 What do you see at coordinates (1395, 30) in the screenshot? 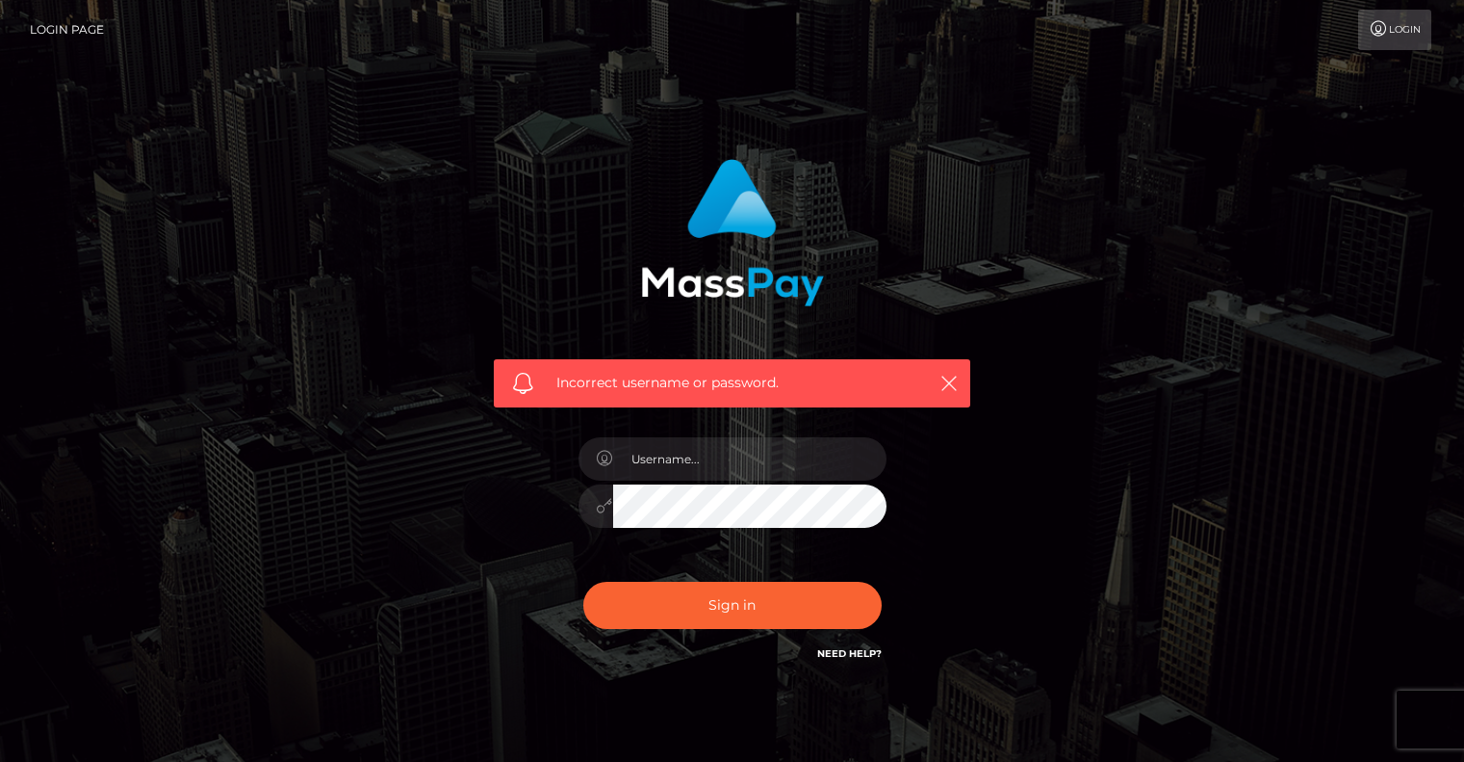
I see `a: Login` at bounding box center [1395, 30].